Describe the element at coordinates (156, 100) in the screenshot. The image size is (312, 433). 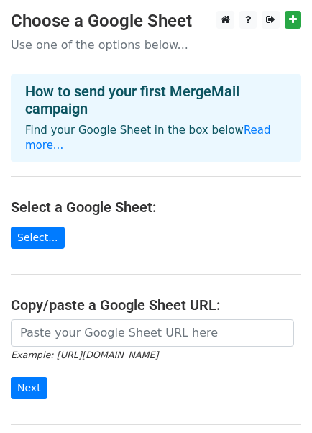
I see `h4: How to send your first MergeMail campaign` at that location.